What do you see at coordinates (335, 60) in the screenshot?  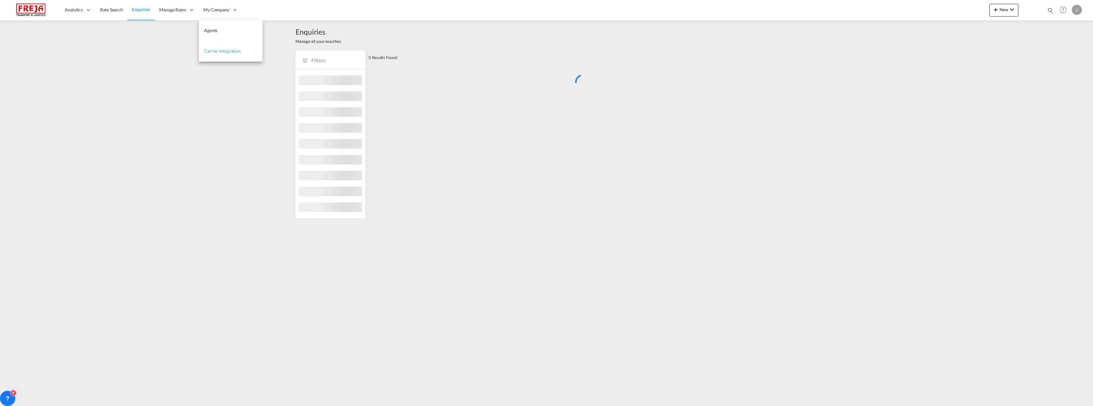 I see `span: Filters` at bounding box center [335, 60].